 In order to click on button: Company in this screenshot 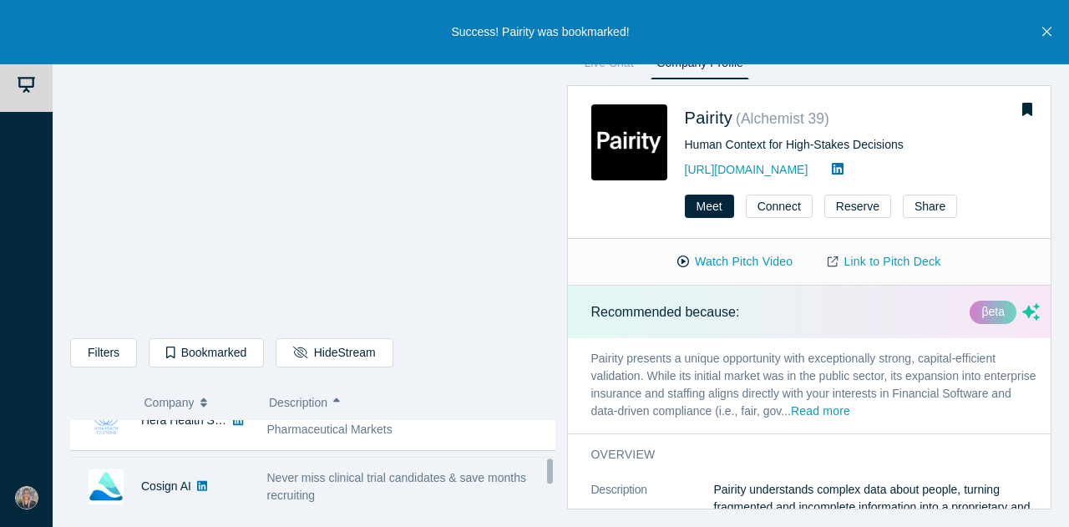, I will do `click(198, 403)`.